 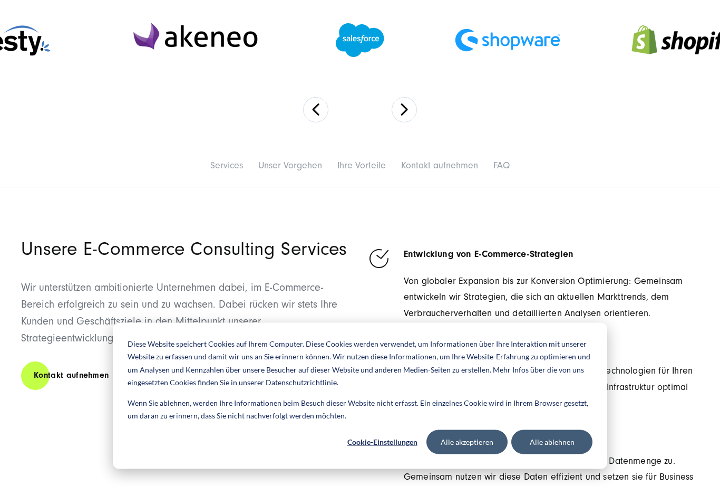 I want to click on p: Wir unterstützen ambitionierte Unternehmen dabei, im E-Commerce-Bereich erfolgreich zu sein und z..., so click(x=187, y=313).